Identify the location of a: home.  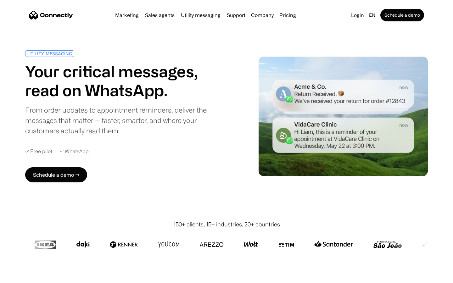
(51, 15).